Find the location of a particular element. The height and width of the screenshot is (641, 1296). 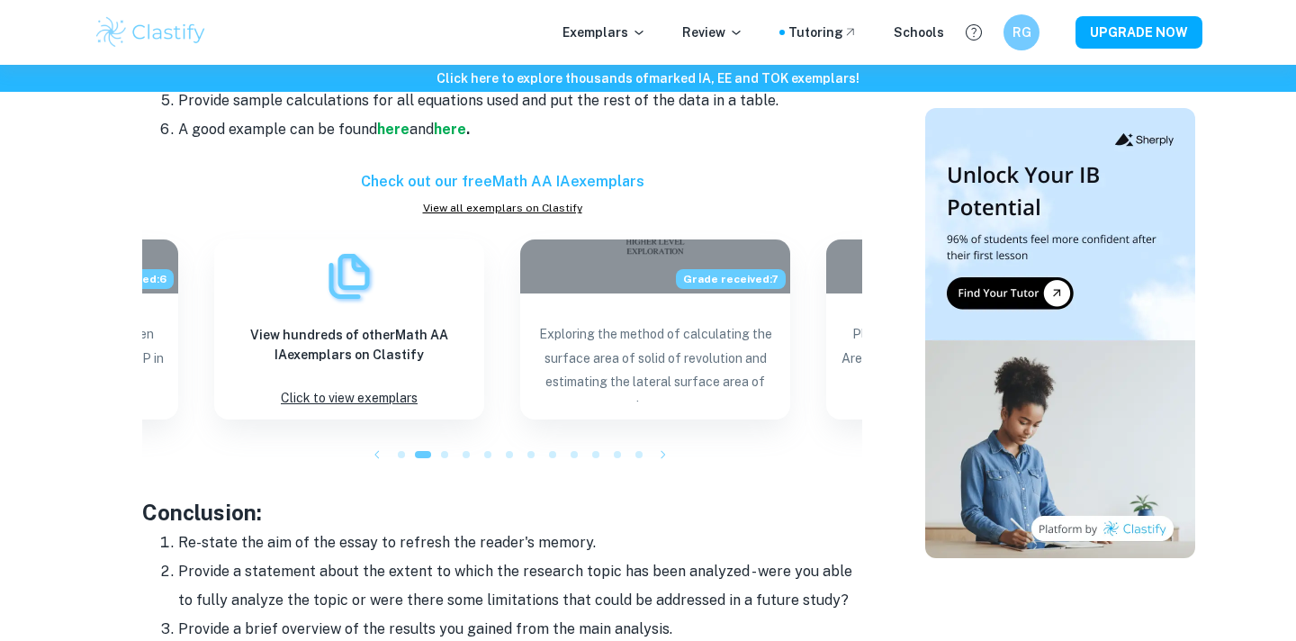

a: ExemplarsView hundreds of otherMath AA IAexemplars on ClastifyClick to view exemplars is located at coordinates (349, 329).